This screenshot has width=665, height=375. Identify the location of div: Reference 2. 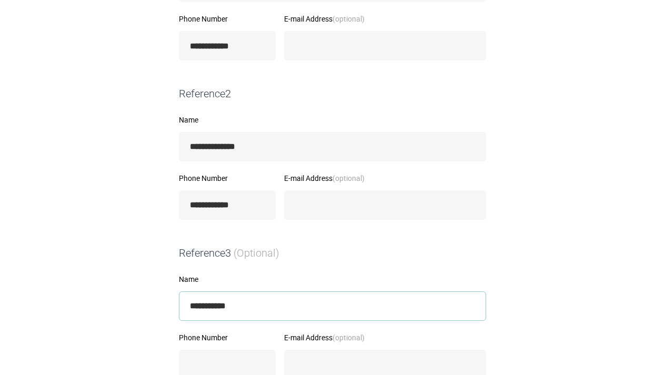
(333, 94).